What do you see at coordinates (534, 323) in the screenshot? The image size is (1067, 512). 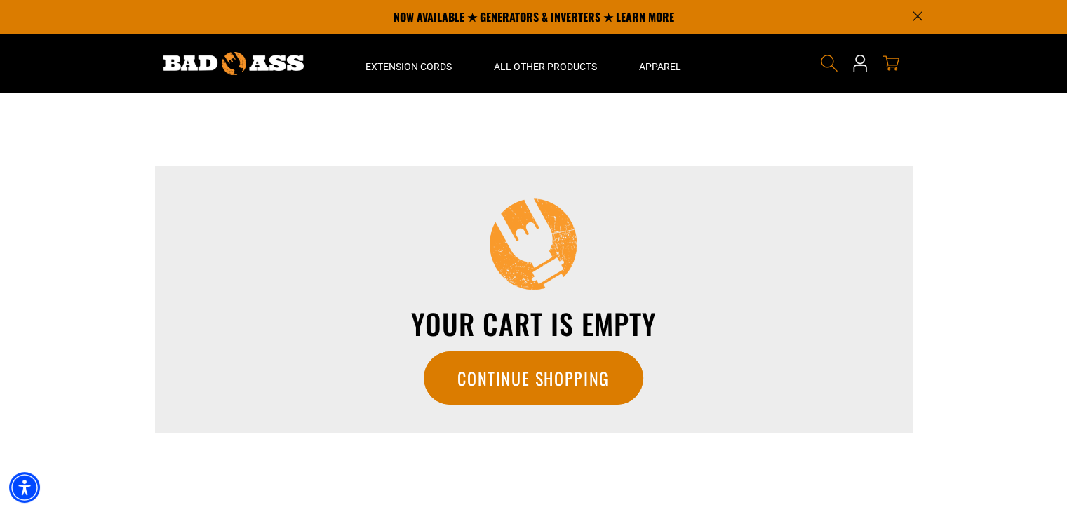 I see `h3: Your cart is empty` at bounding box center [534, 323].